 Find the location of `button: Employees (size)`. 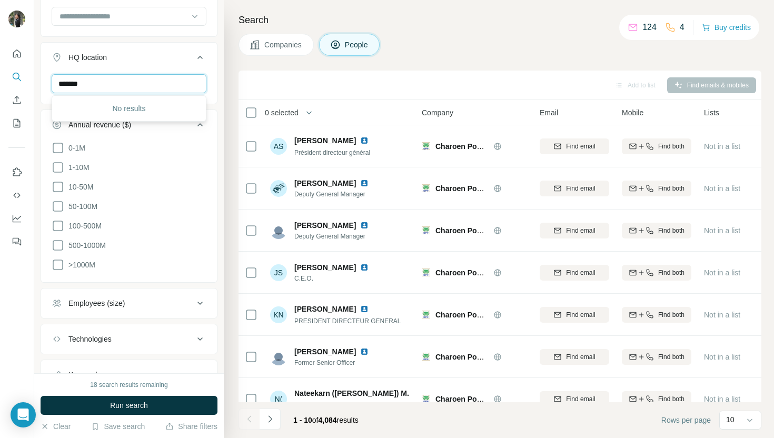

button: Employees (size) is located at coordinates (129, 303).